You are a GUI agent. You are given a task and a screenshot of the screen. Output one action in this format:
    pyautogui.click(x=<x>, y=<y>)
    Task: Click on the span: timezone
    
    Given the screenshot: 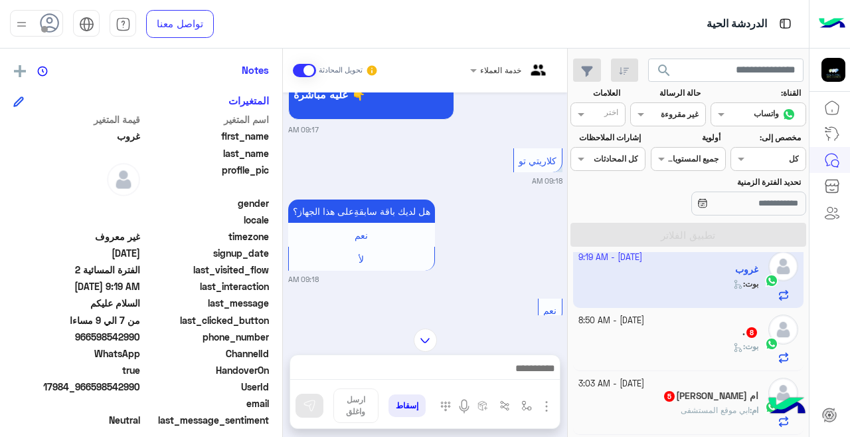 What is the action you would take?
    pyautogui.click(x=206, y=236)
    